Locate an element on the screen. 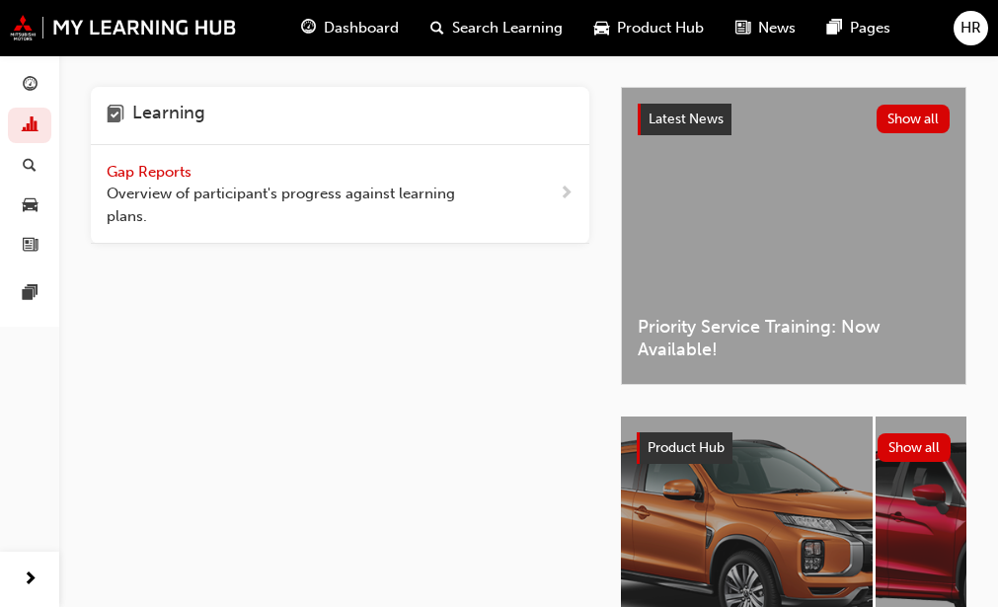 This screenshot has height=607, width=998. a: Latest NewsShow all is located at coordinates (793, 119).